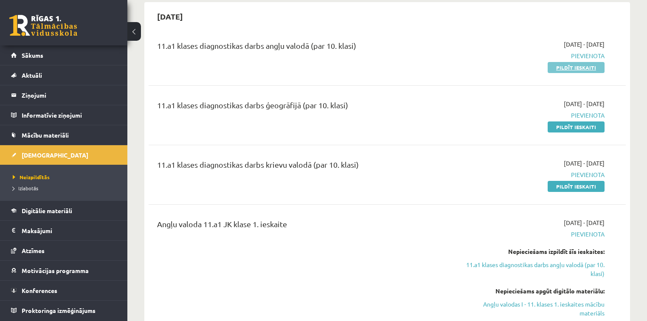  What do you see at coordinates (69, 115) in the screenshot?
I see `legend: Informatīvie ziņojumi` at bounding box center [69, 115].